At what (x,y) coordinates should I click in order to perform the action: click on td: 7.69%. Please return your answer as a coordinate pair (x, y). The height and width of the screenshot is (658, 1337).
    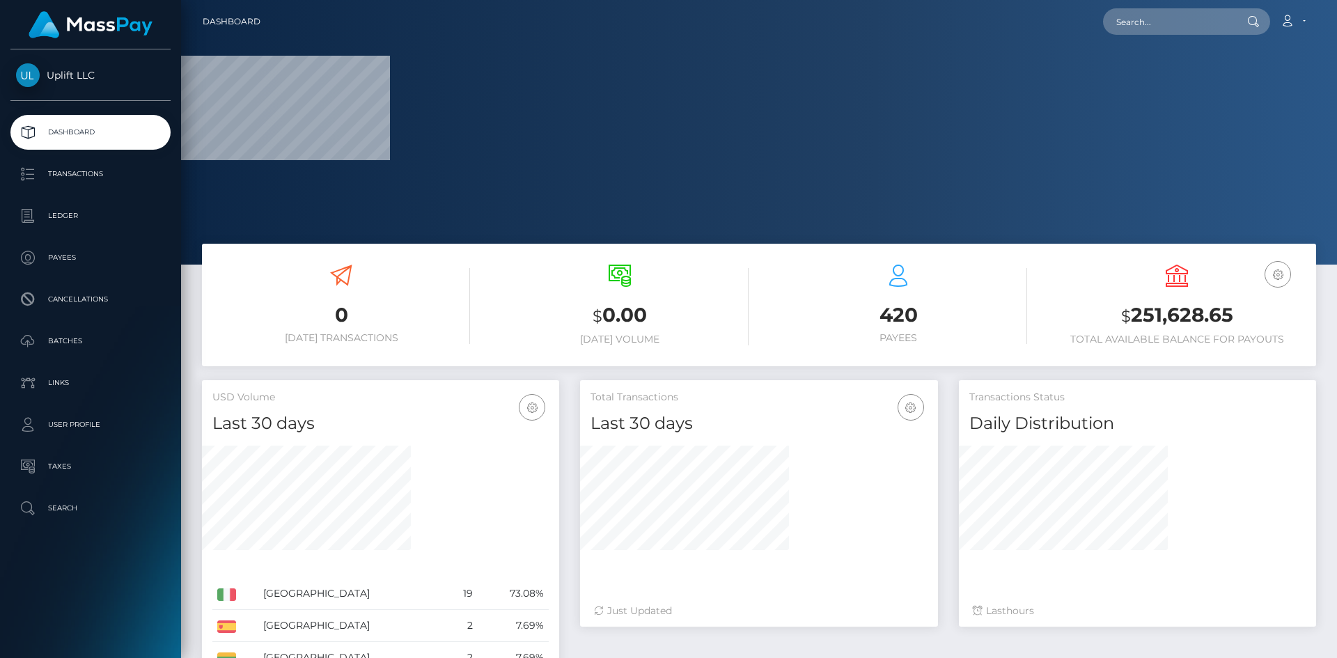
    Looking at the image, I should click on (513, 626).